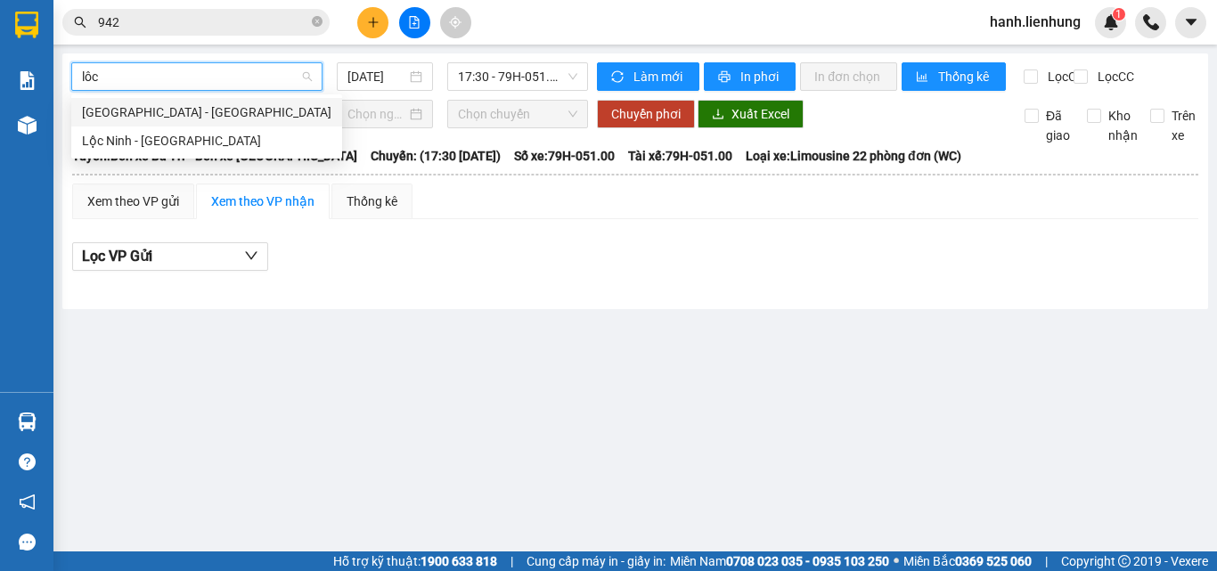 The height and width of the screenshot is (571, 1217). Describe the element at coordinates (1125, 561) in the screenshot. I see `span: copyright` at that location.